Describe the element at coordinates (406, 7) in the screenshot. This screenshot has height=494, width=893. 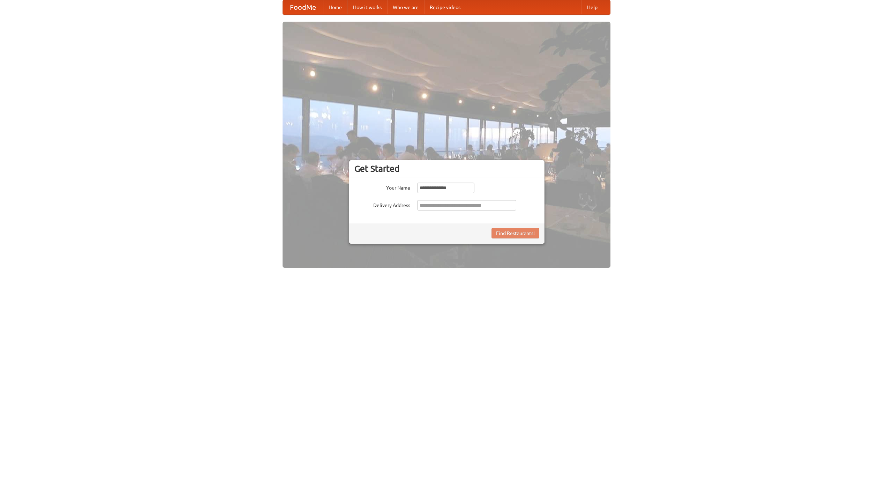
I see `a: Who we are` at that location.